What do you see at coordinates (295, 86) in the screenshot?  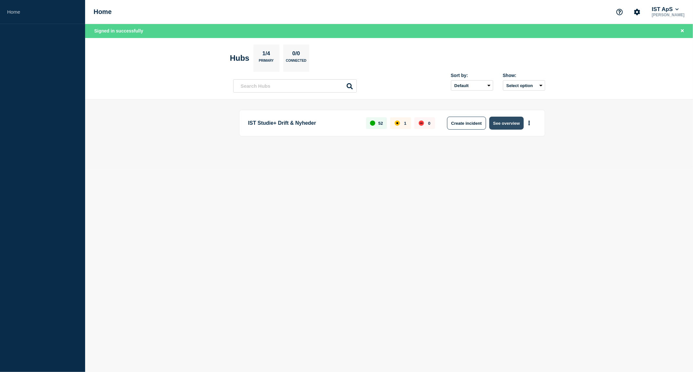 I see `input: Search Hubs` at bounding box center [295, 86].